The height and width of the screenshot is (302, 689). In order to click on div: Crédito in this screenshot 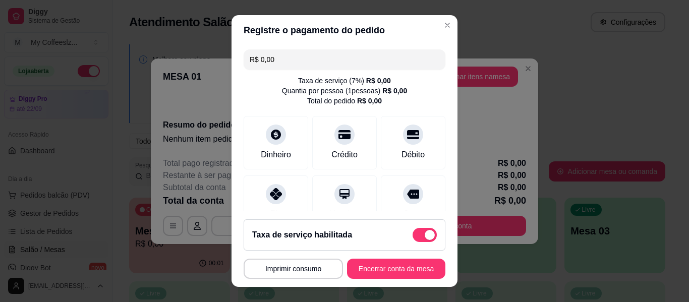, I will do `click(344, 155)`.